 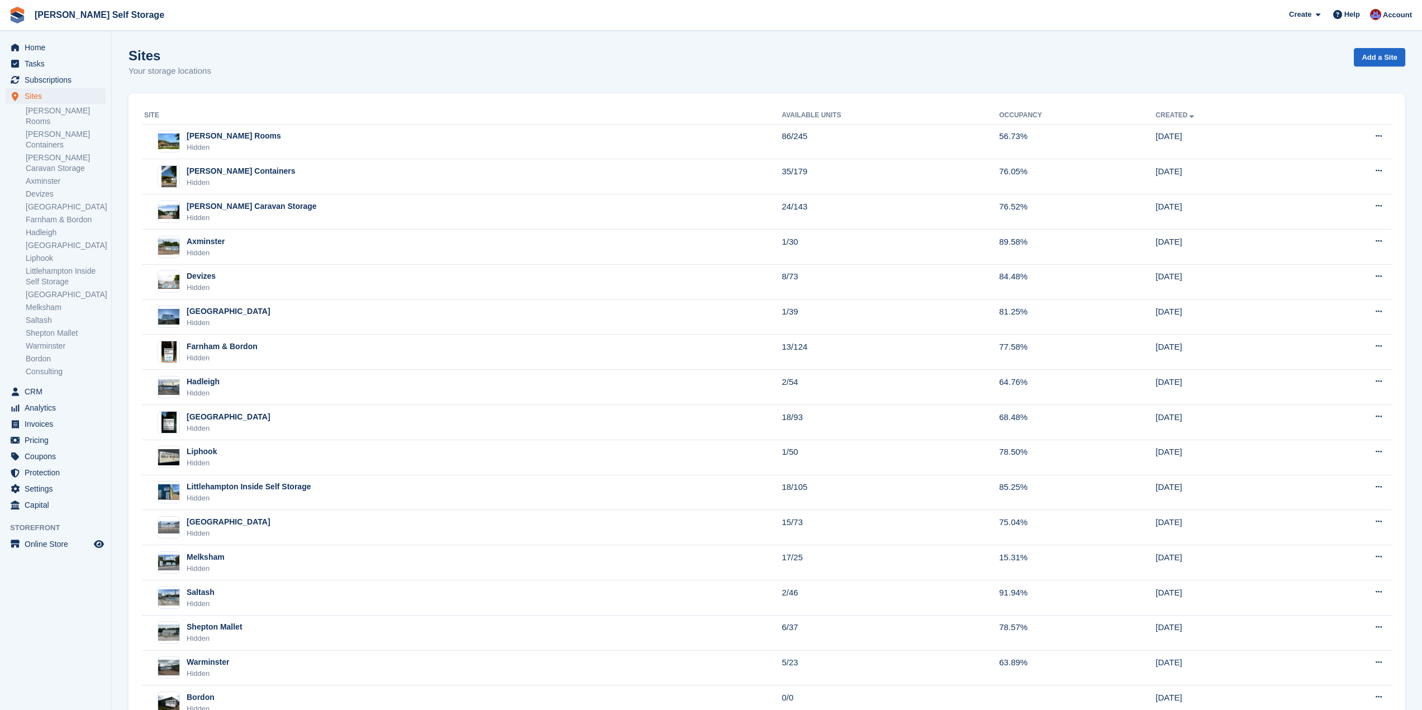 What do you see at coordinates (462, 116) in the screenshot?
I see `th: Site` at bounding box center [462, 116].